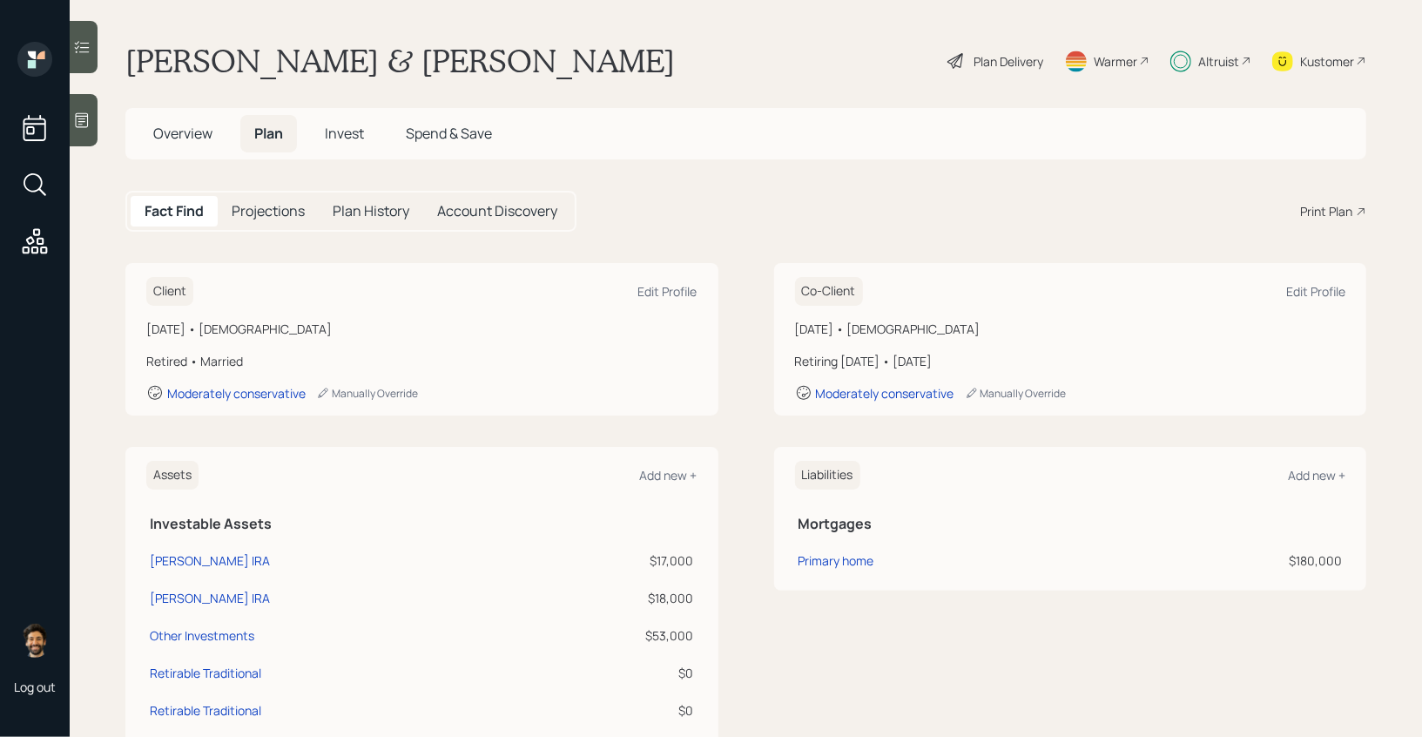  What do you see at coordinates (170, 291) in the screenshot?
I see `h6: Client` at bounding box center [170, 291].